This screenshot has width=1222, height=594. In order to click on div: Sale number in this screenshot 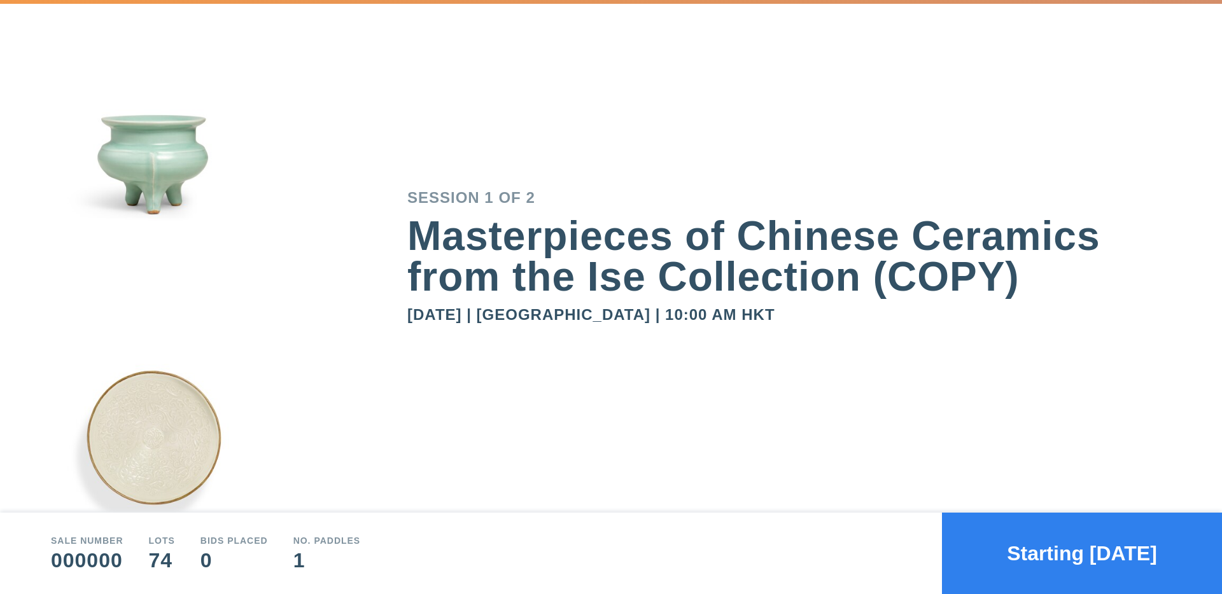, I will do `click(87, 541)`.